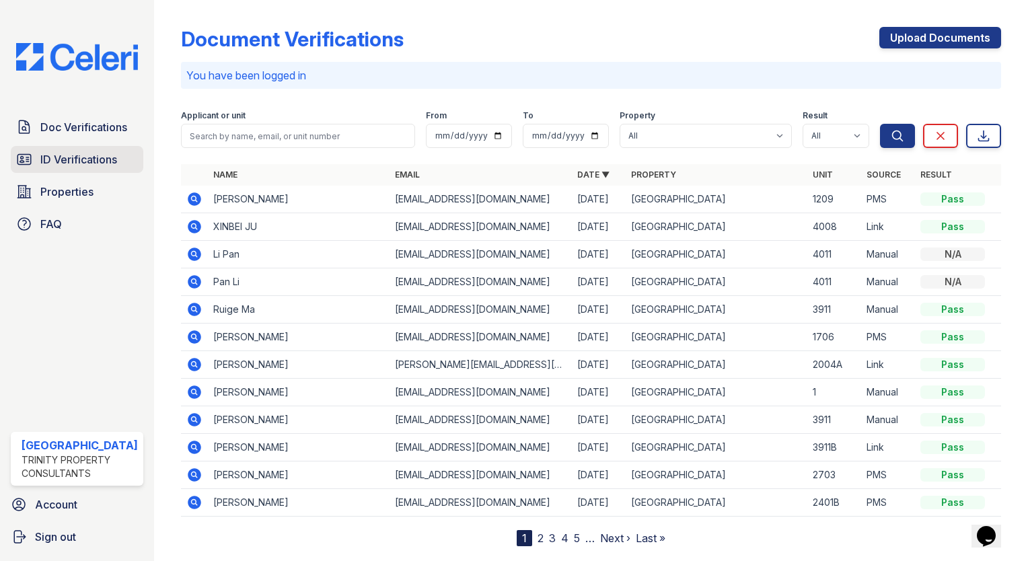 Image resolution: width=1028 pixels, height=561 pixels. I want to click on span: Doc Verifications, so click(83, 127).